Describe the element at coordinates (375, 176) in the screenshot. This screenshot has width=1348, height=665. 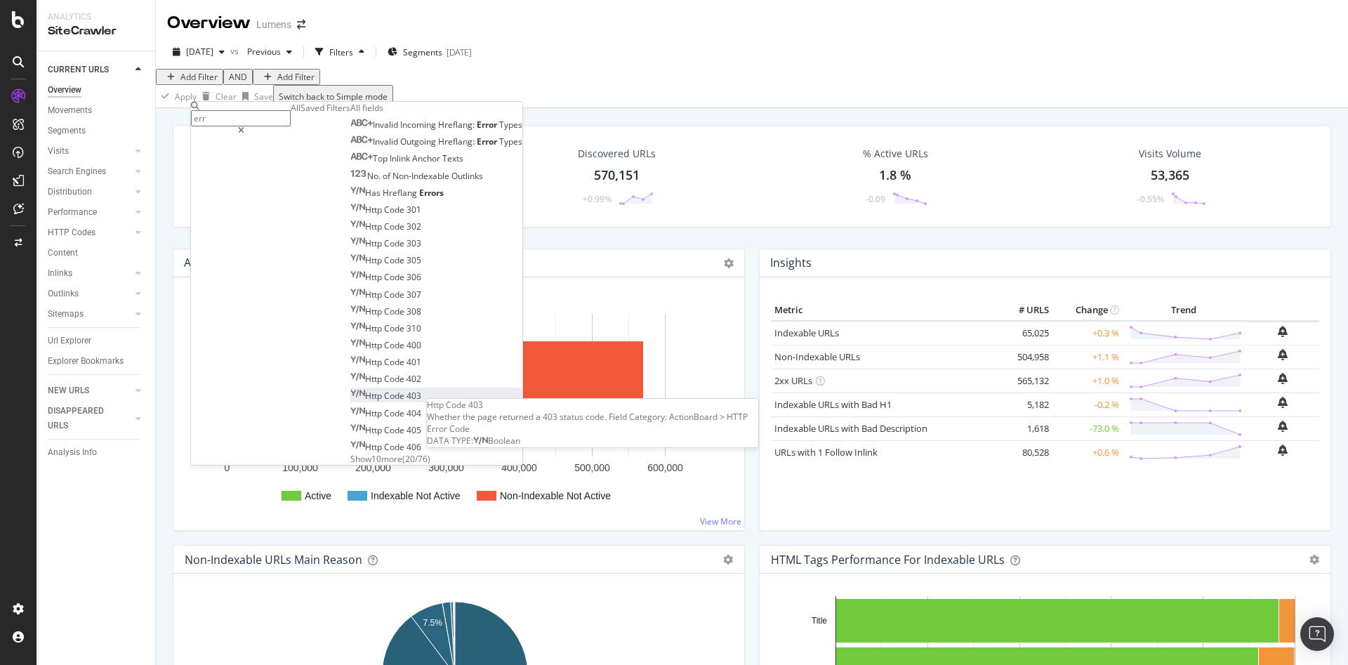
I see `span: No.` at that location.